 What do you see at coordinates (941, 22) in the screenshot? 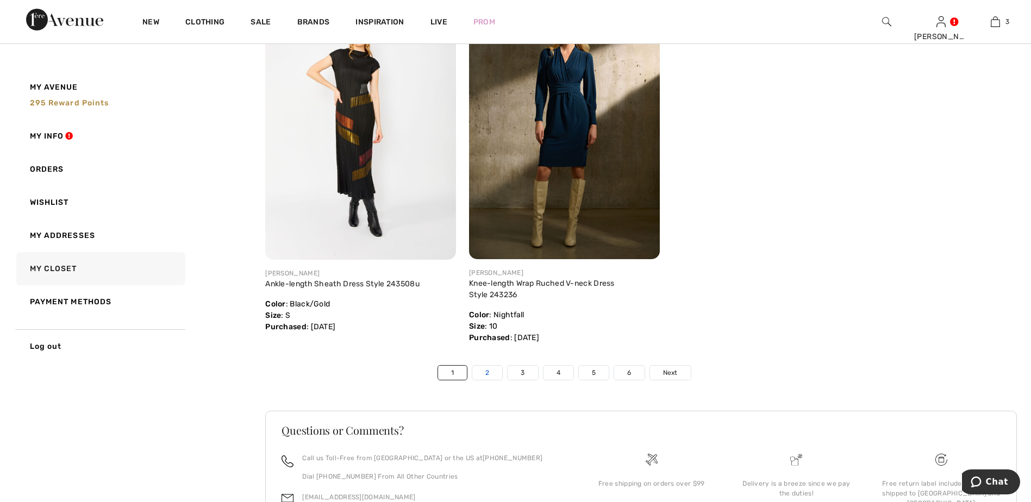
I see `img: My Info` at bounding box center [941, 22].